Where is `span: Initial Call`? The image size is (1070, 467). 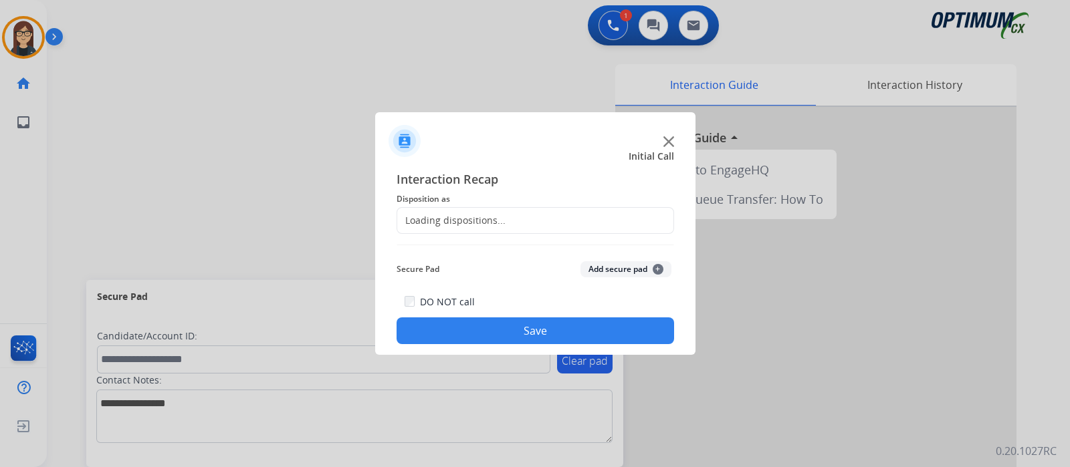 span: Initial Call is located at coordinates (651, 156).